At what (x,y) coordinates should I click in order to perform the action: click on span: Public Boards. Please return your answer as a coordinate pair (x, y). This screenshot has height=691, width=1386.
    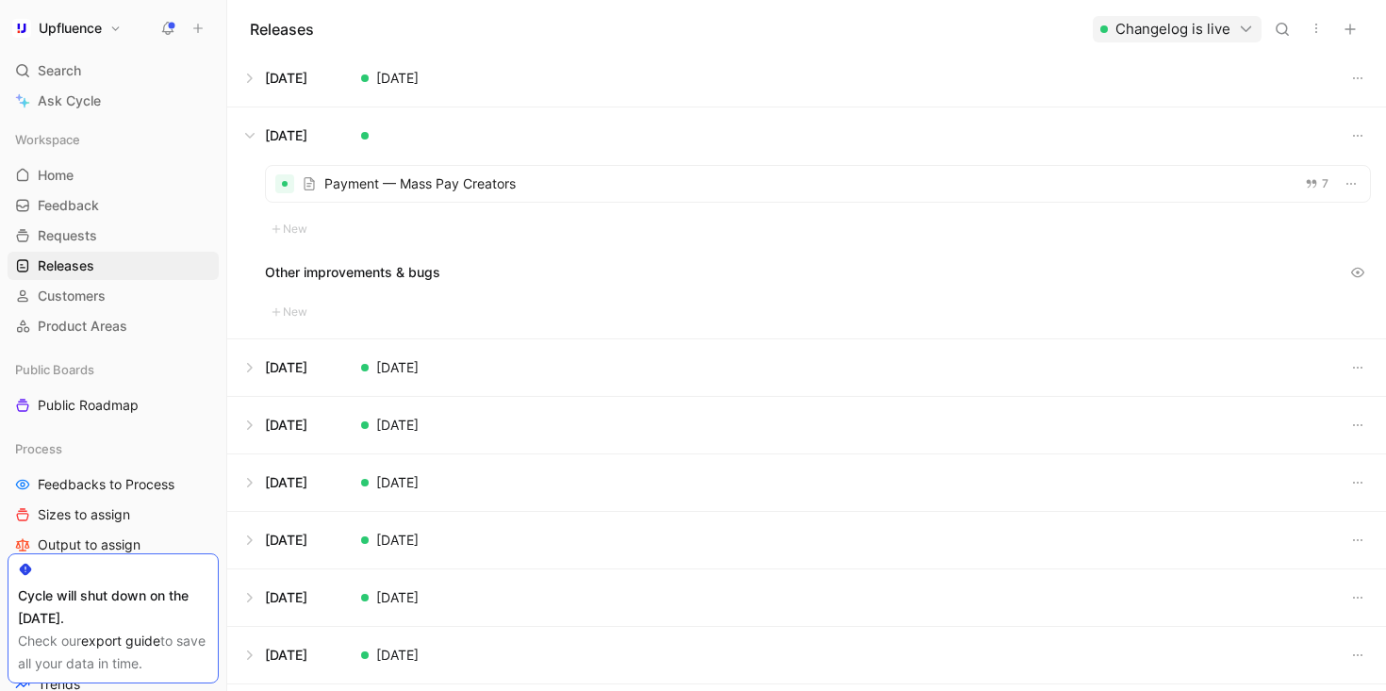
    Looking at the image, I should click on (55, 370).